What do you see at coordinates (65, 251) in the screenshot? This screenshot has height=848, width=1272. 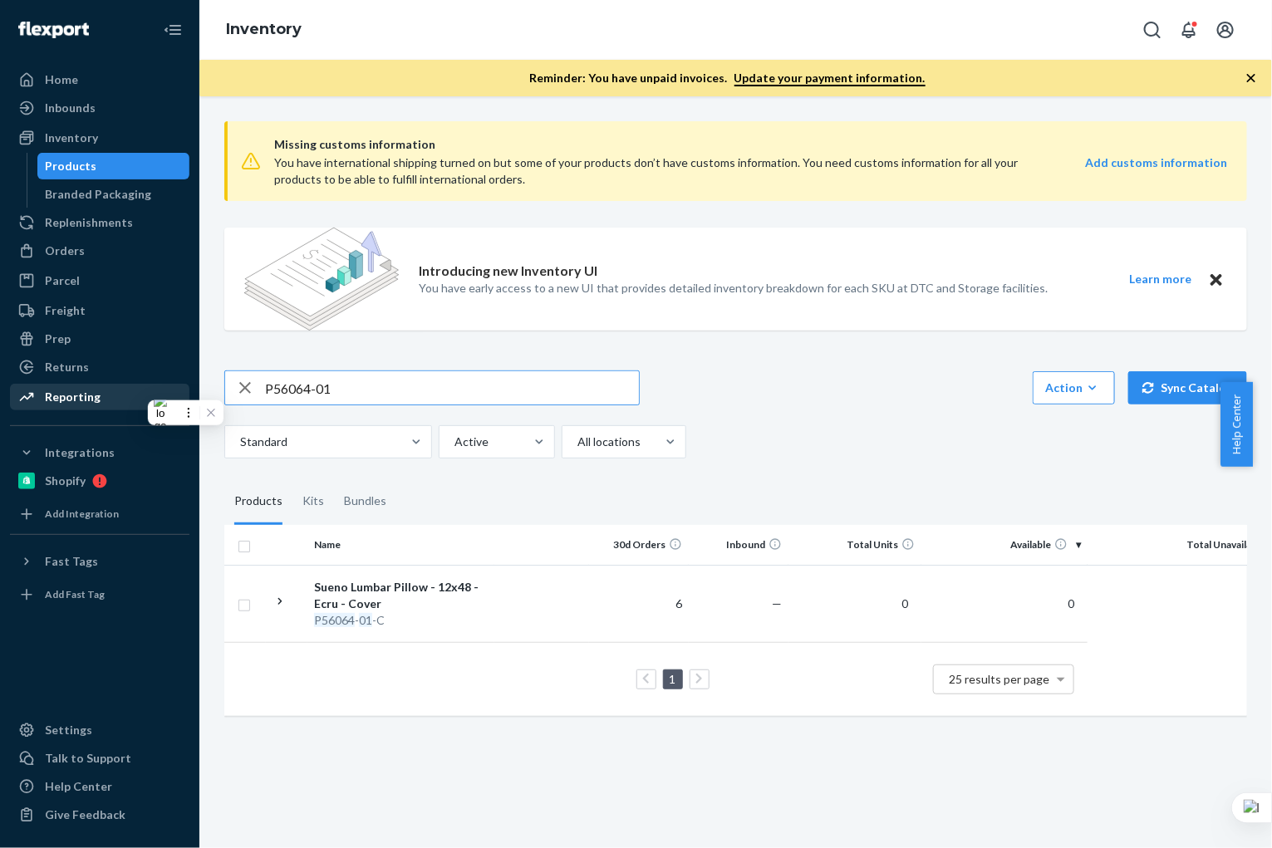 I see `div: Orders` at bounding box center [65, 251].